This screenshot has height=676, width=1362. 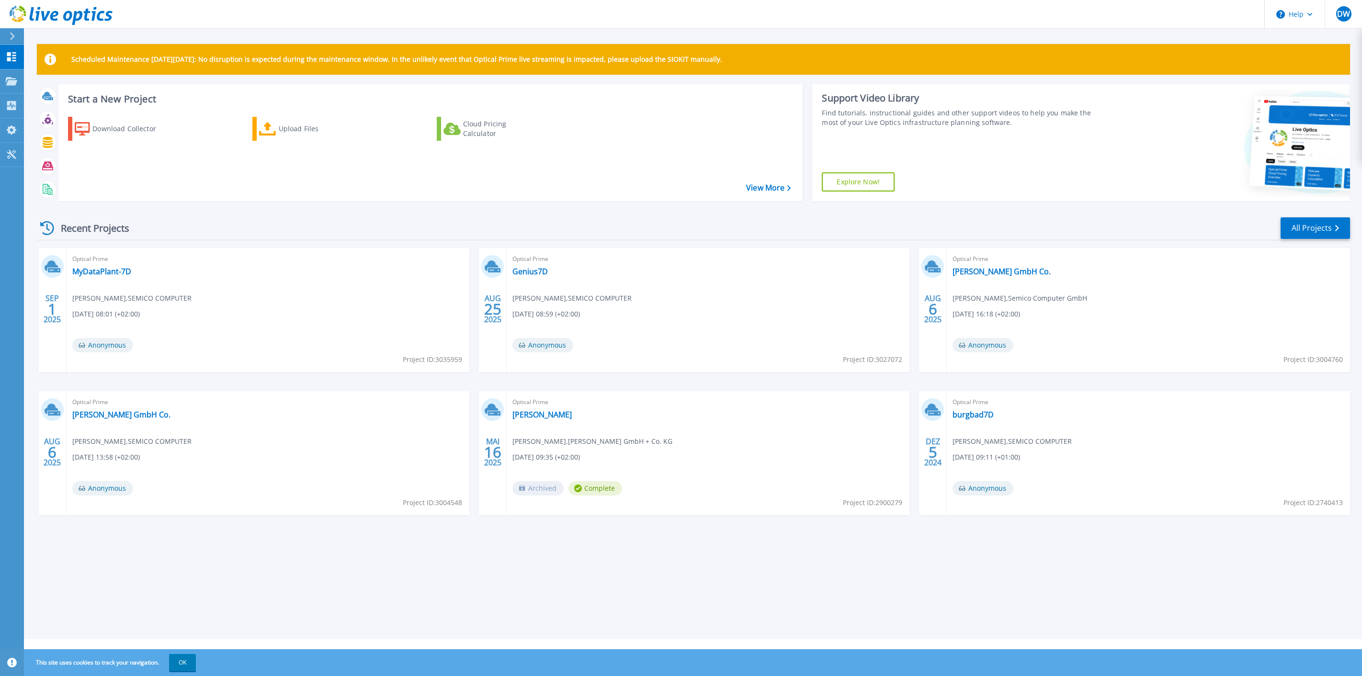 What do you see at coordinates (1343, 14) in the screenshot?
I see `span: DW` at bounding box center [1343, 14].